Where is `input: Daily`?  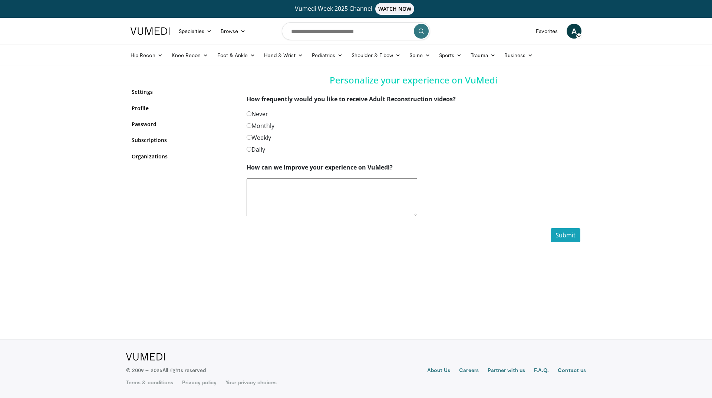
input: Daily is located at coordinates (249, 149).